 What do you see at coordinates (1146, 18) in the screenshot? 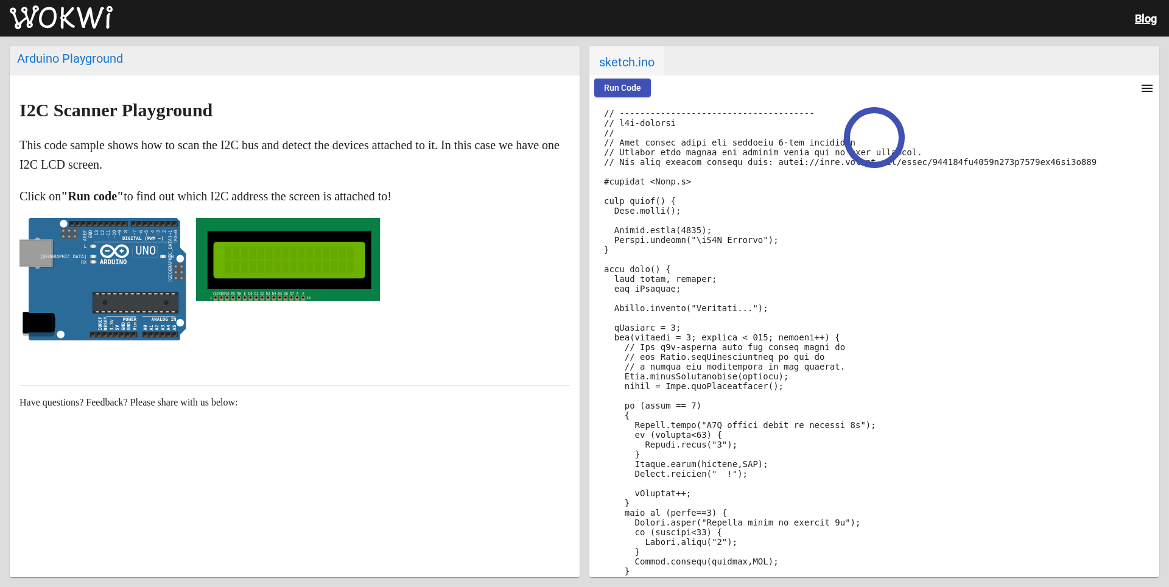
I see `a: Blog` at bounding box center [1146, 18].